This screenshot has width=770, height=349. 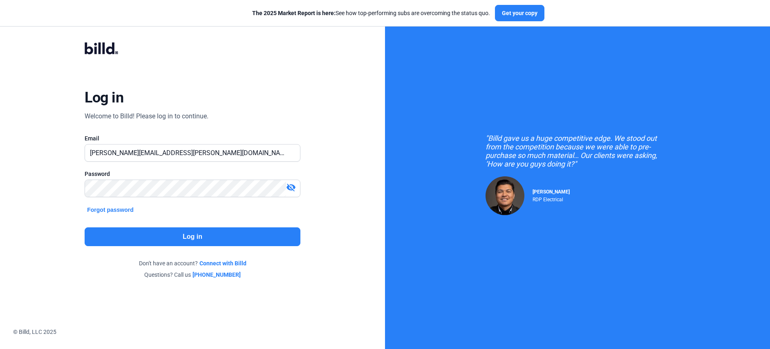 I want to click on button: Forgot password, so click(x=110, y=210).